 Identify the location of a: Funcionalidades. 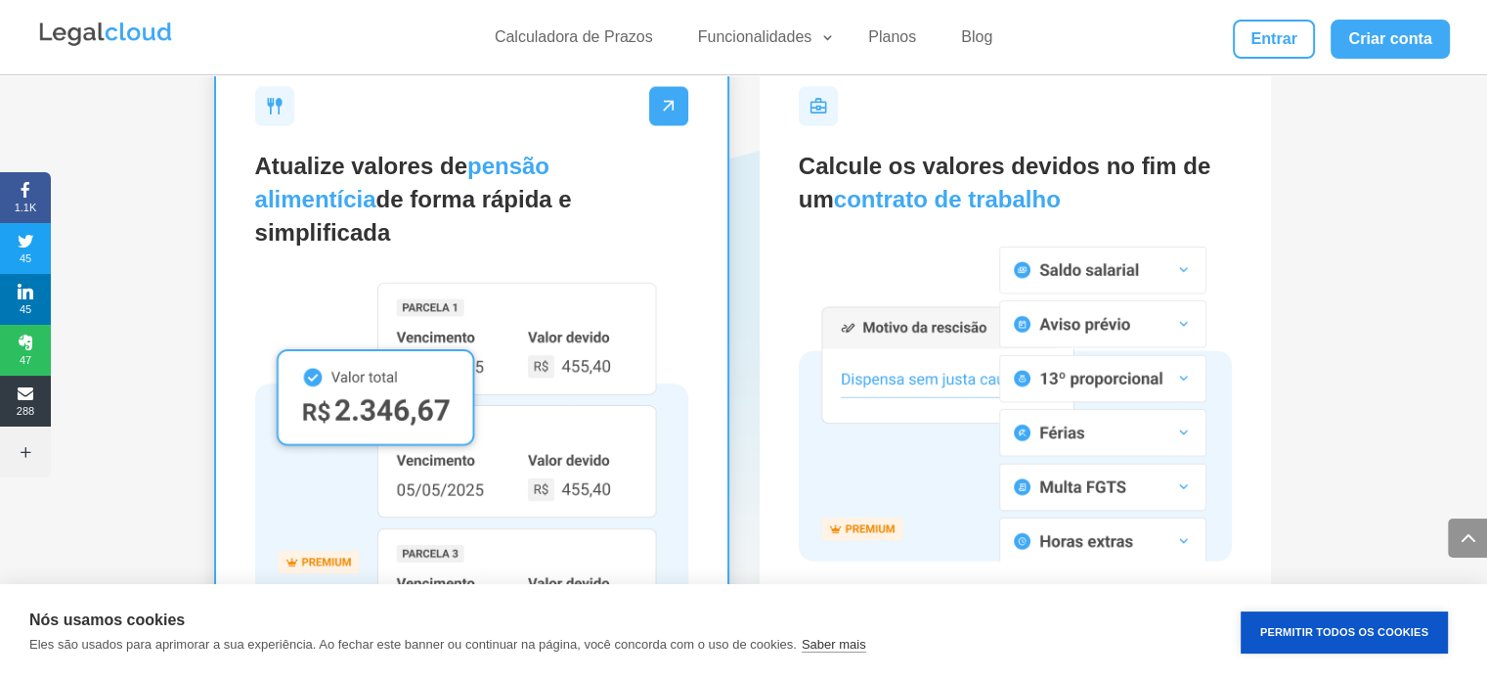
(761, 41).